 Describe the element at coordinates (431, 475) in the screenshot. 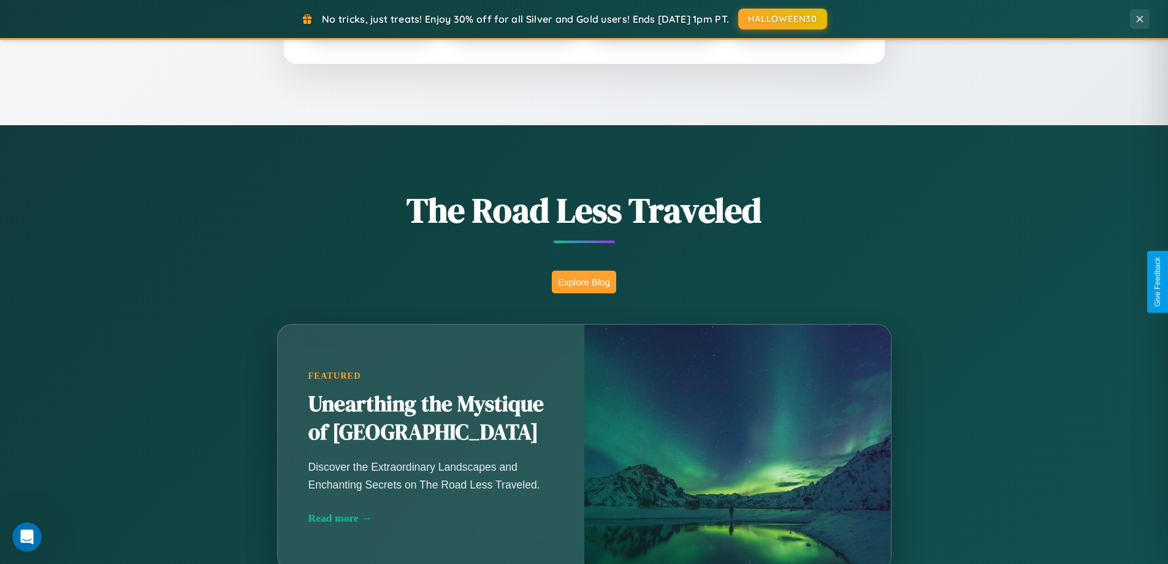

I see `p: Discover the Extraordinary Landscapes and Enchanting Secrets on The Road Less Traveled.` at that location.